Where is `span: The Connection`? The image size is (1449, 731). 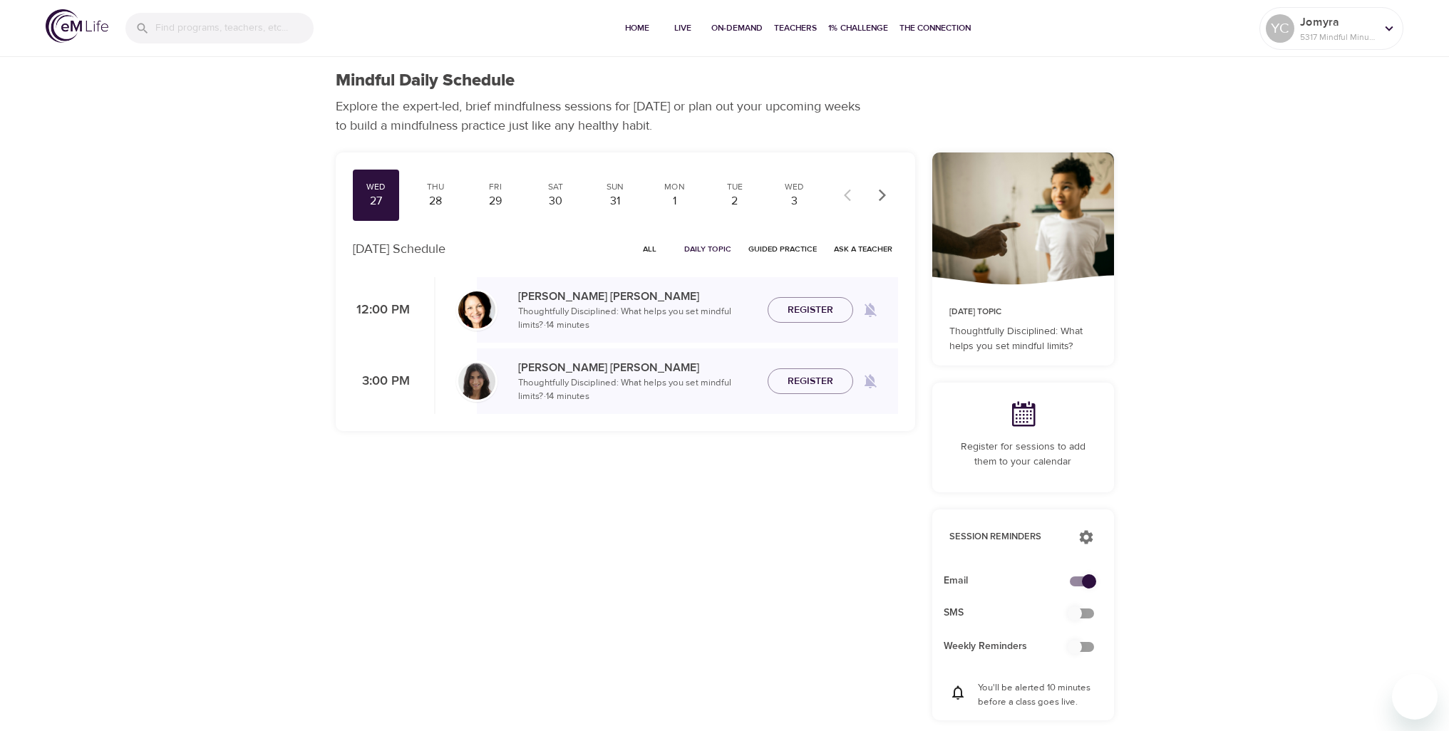 span: The Connection is located at coordinates (935, 28).